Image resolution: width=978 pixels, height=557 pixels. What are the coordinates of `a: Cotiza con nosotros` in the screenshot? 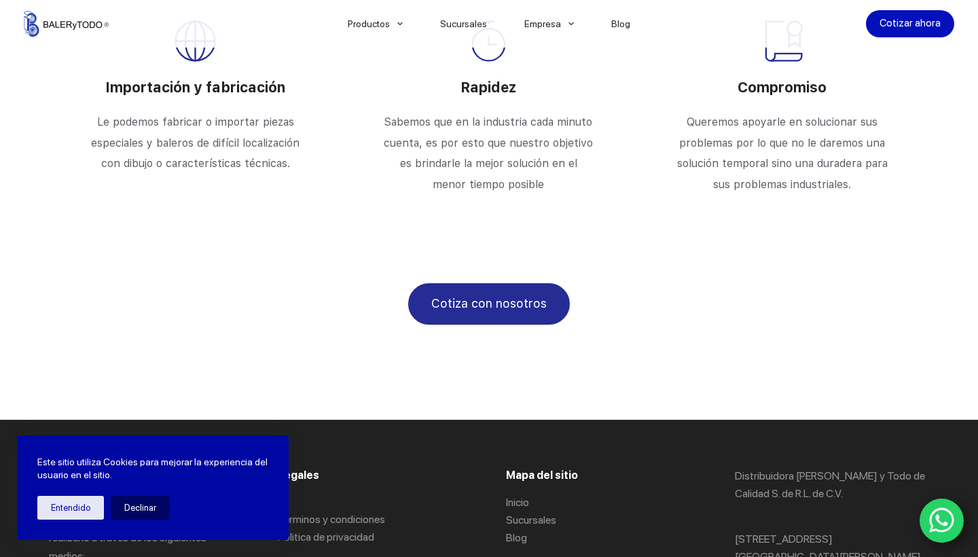 It's located at (489, 304).